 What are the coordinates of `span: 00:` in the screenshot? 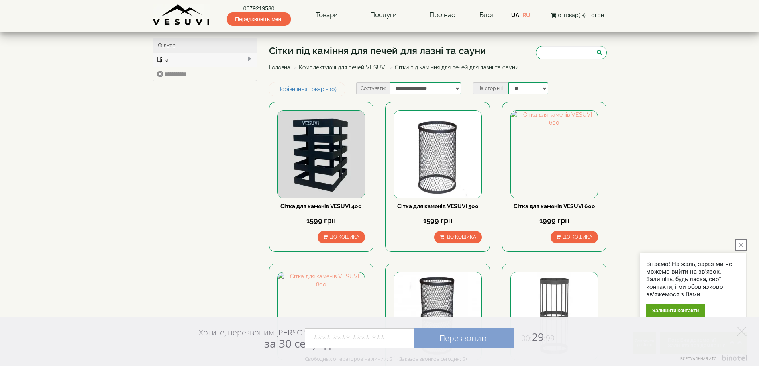 It's located at (527, 338).